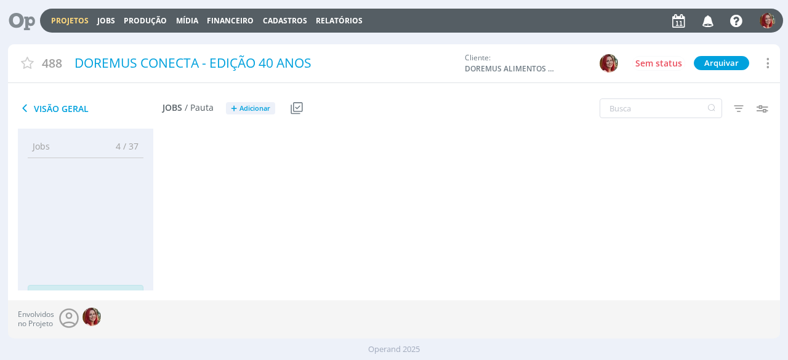  Describe the element at coordinates (52, 63) in the screenshot. I see `span: 488` at that location.